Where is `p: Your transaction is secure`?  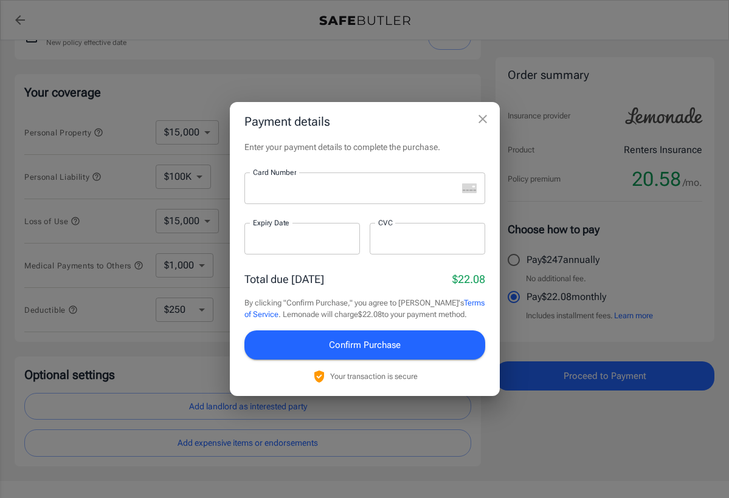 p: Your transaction is secure is located at coordinates (374, 376).